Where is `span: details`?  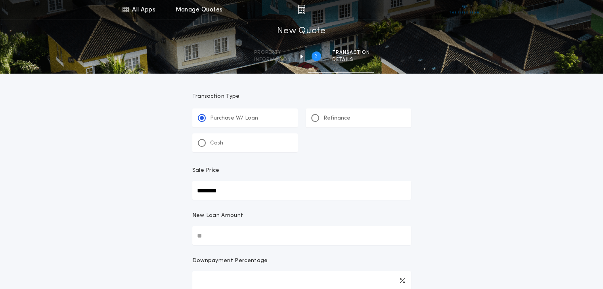 span: details is located at coordinates (351, 60).